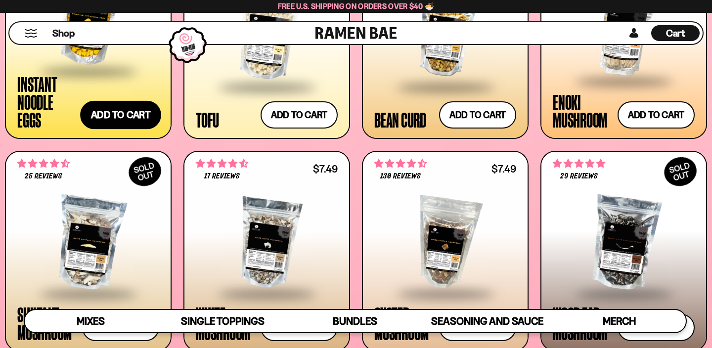 The height and width of the screenshot is (348, 712). Describe the element at coordinates (404, 323) in the screenshot. I see `div: Oyster Mushroom` at that location.